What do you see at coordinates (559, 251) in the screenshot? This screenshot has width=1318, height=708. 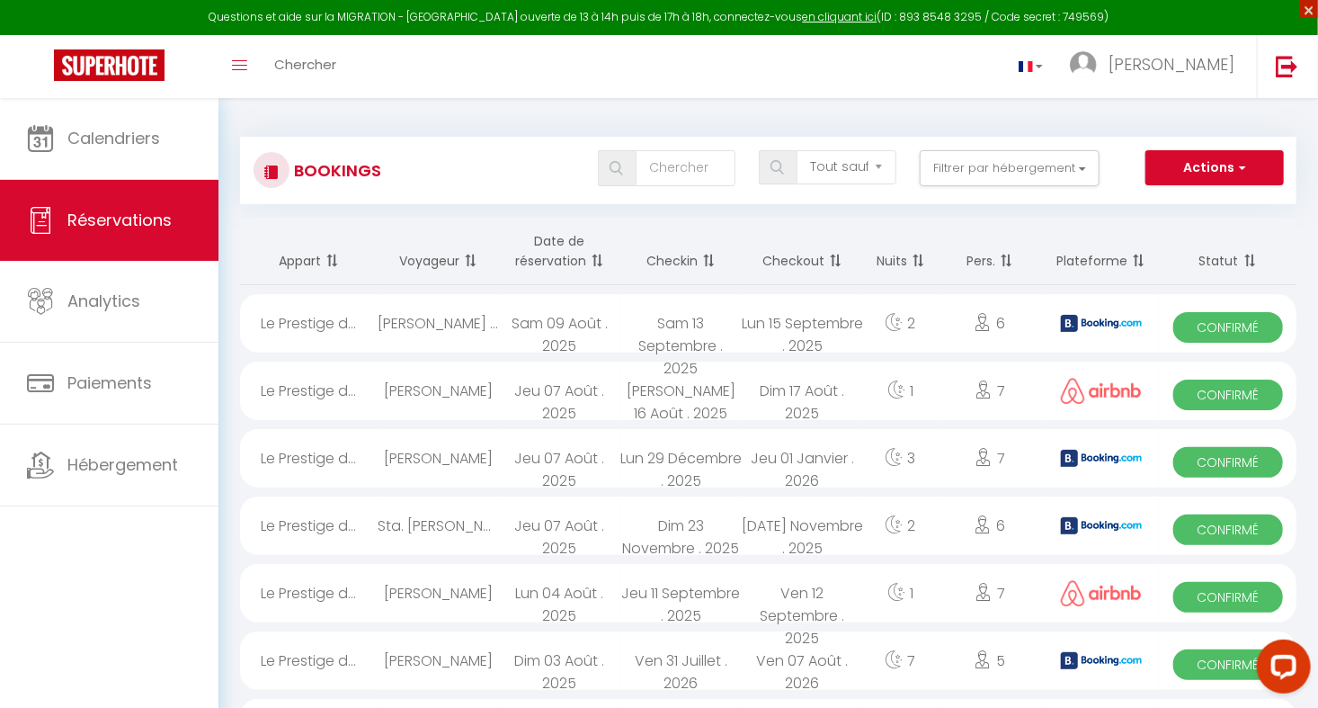 I see `th: Sort by booking date` at bounding box center [559, 251].